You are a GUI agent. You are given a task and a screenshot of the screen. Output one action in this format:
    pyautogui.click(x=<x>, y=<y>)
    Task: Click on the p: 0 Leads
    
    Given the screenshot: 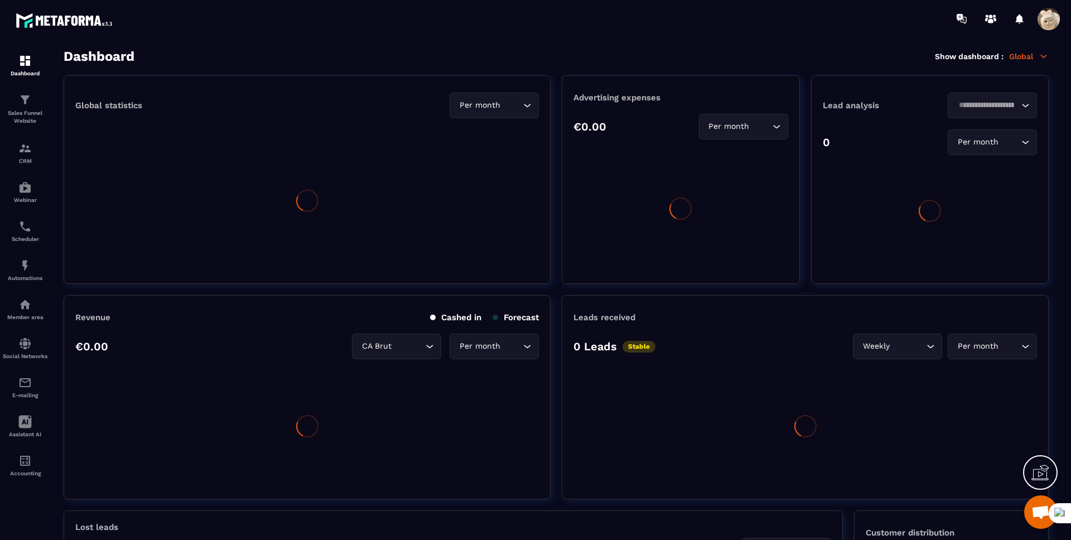 What is the action you would take?
    pyautogui.click(x=595, y=346)
    